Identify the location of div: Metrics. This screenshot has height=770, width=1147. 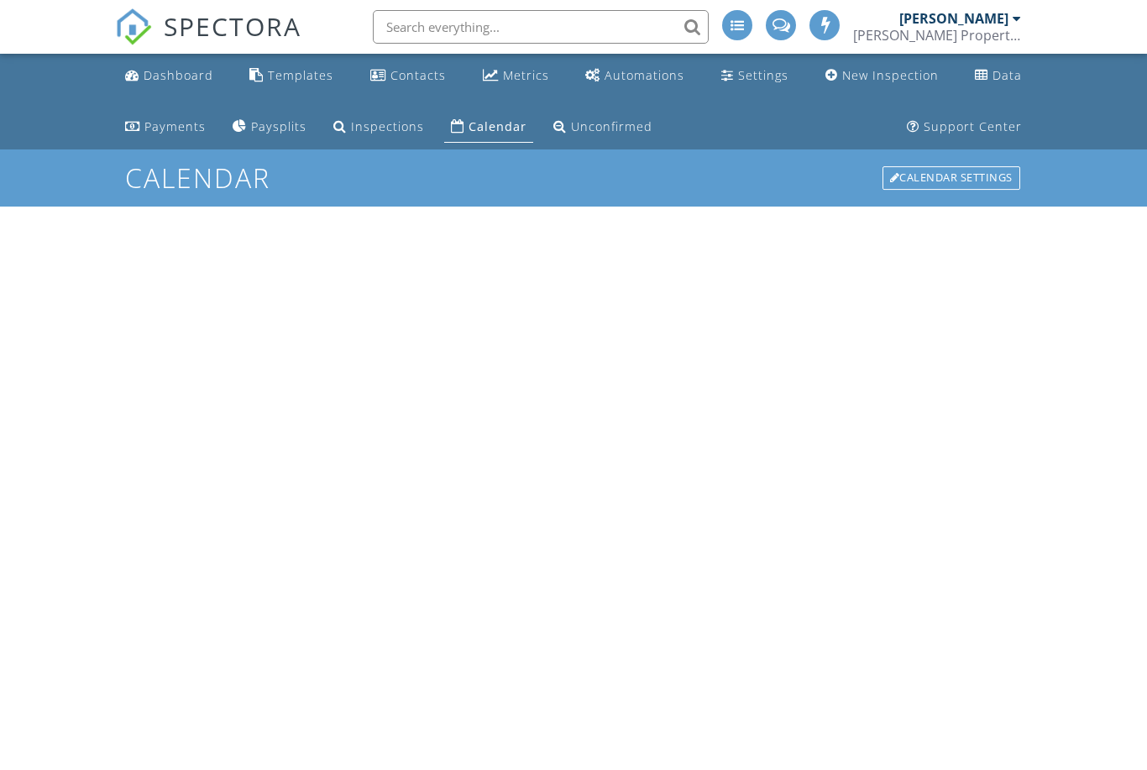
(526, 75).